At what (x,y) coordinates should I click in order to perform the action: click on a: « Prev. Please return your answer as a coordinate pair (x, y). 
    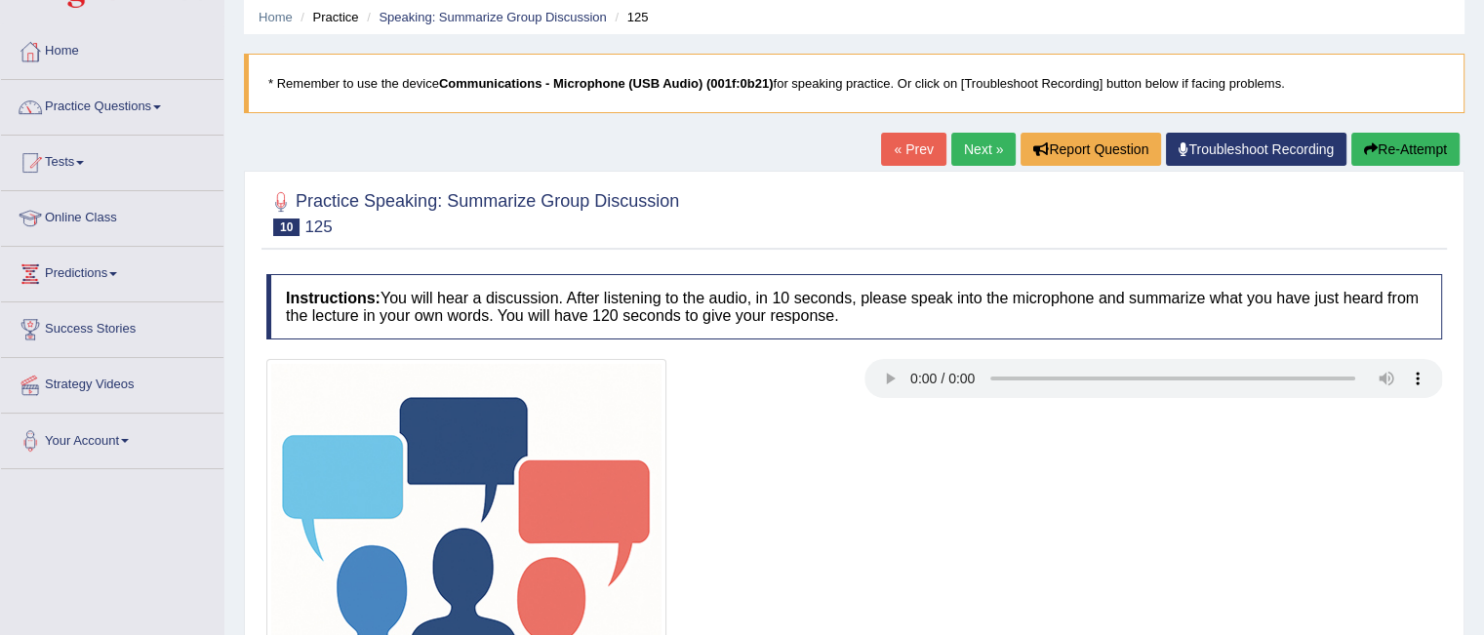
    Looking at the image, I should click on (913, 149).